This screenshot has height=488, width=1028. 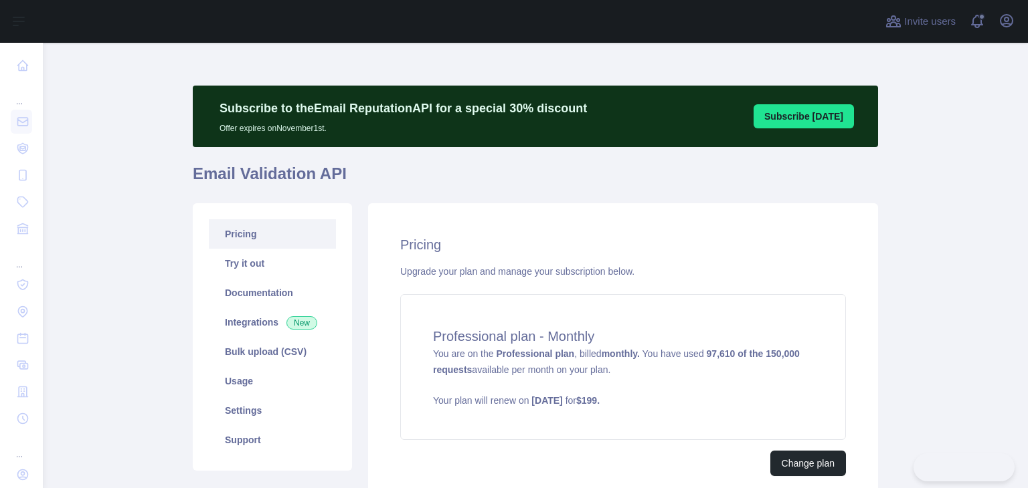 What do you see at coordinates (403, 126) in the screenshot?
I see `p: Offer expires on November 1st.` at bounding box center [403, 126].